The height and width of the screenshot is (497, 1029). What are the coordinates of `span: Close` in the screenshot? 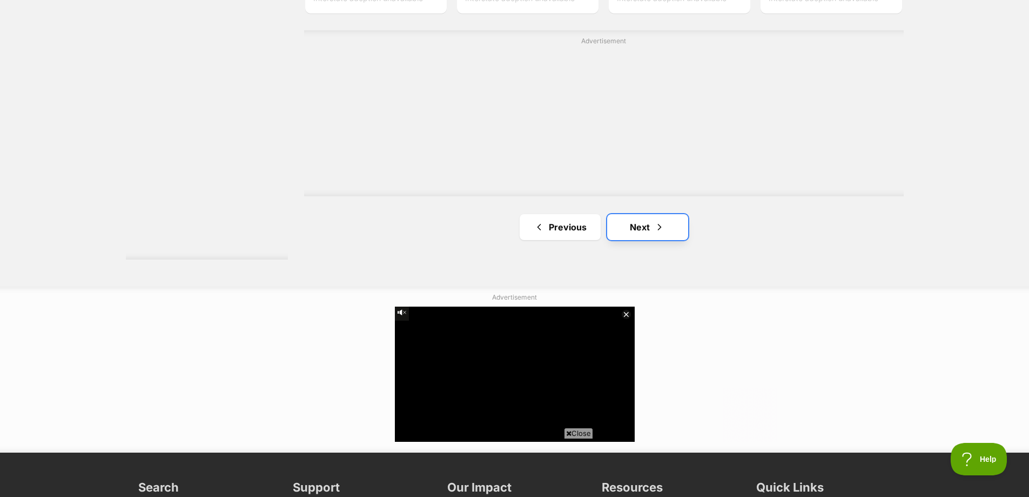 It's located at (579, 433).